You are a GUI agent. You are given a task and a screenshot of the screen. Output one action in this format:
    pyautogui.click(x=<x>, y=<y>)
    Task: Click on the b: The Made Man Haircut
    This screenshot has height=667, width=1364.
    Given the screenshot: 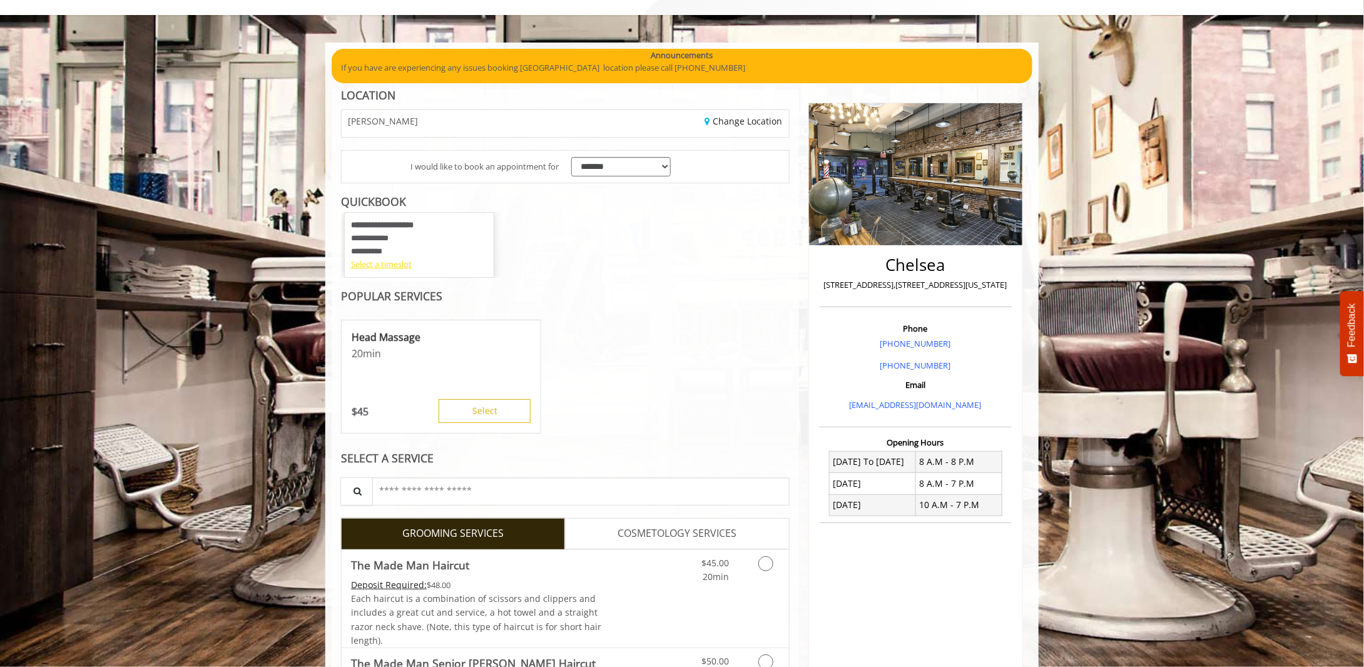 What is the action you would take?
    pyautogui.click(x=410, y=565)
    